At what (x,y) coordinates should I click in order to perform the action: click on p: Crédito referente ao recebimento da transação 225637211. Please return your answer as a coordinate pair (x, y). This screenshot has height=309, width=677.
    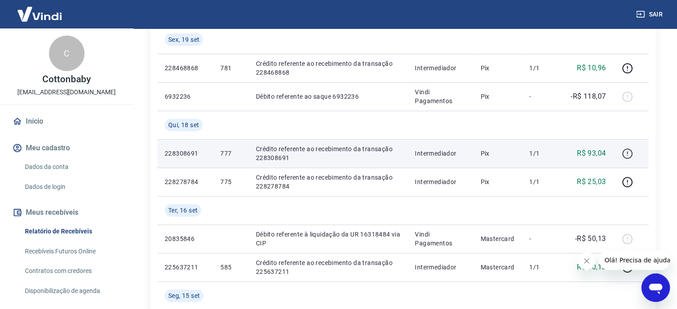
    Looking at the image, I should click on (329, 268).